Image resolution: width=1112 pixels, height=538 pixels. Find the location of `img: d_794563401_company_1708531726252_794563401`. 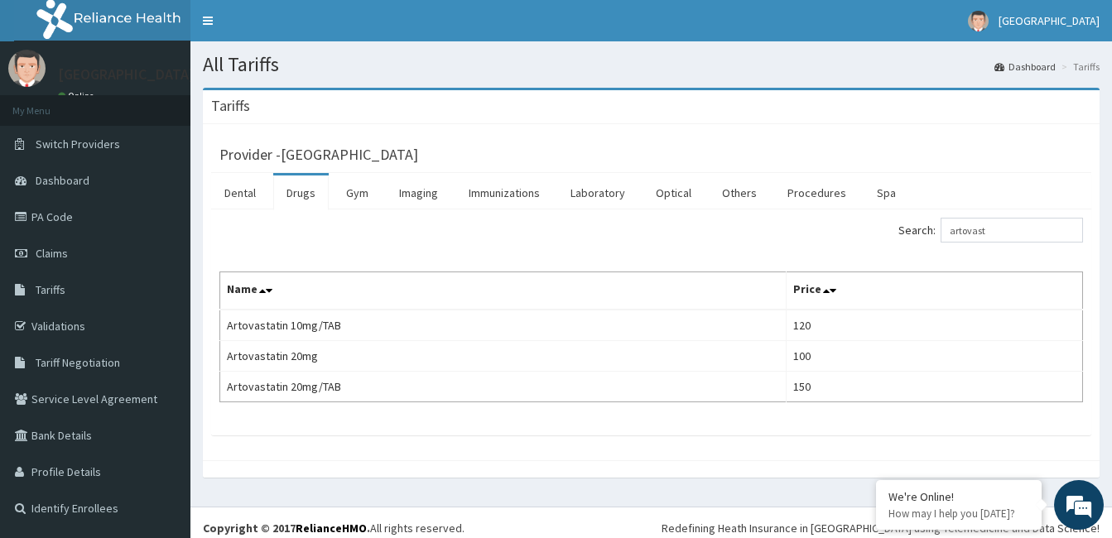

img: d_794563401_company_1708531726252_794563401 is located at coordinates (49, 104).